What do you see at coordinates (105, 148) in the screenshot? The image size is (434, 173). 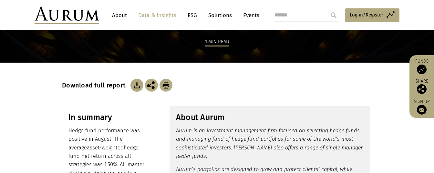 I see `span: asset-weighted` at bounding box center [105, 148].